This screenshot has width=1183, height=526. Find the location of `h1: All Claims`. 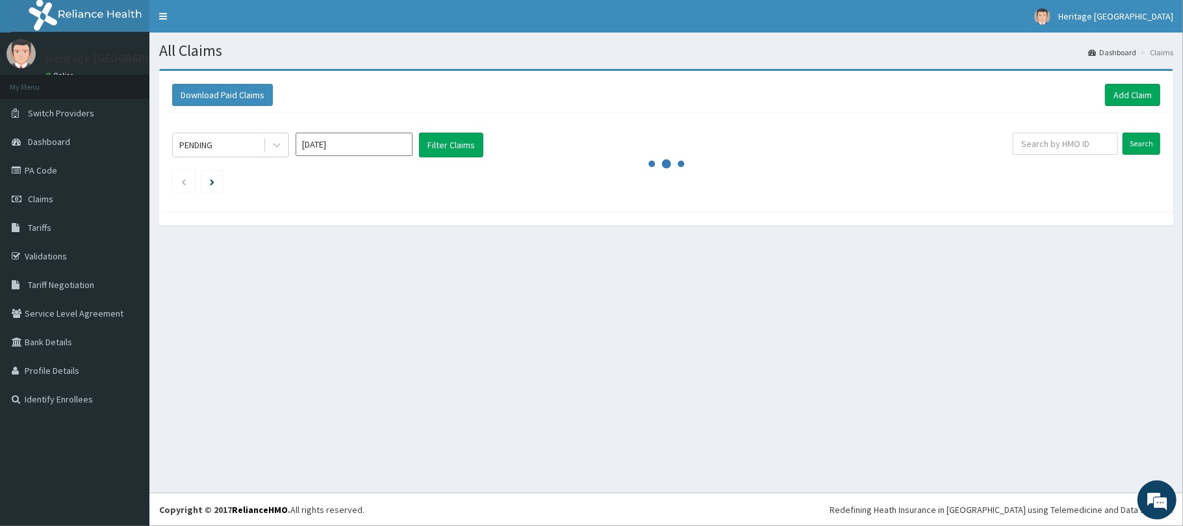

h1: All Claims is located at coordinates (666, 51).